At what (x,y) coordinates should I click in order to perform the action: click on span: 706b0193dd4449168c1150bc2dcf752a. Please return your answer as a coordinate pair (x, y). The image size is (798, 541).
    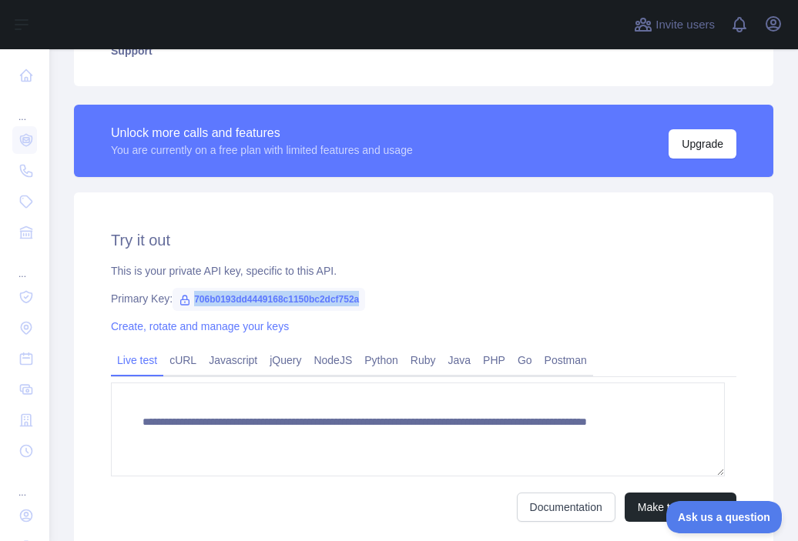
    Looking at the image, I should click on (269, 300).